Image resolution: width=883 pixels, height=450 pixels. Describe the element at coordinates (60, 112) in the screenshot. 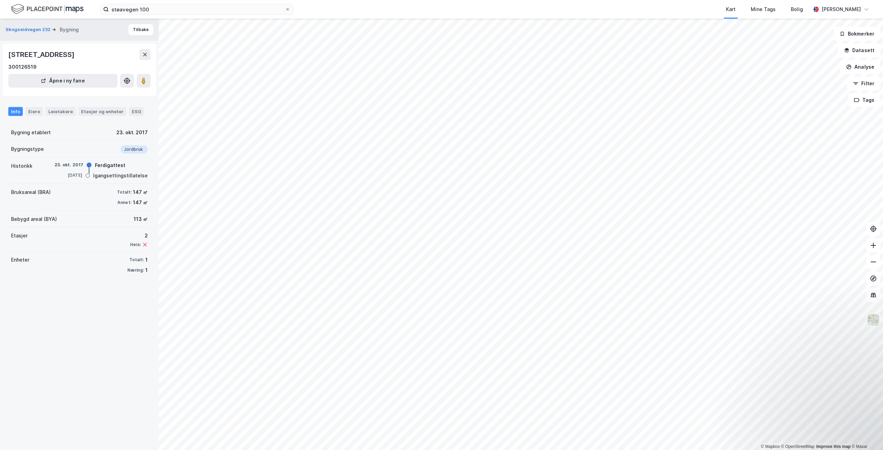

I see `div: Leietakere` at that location.